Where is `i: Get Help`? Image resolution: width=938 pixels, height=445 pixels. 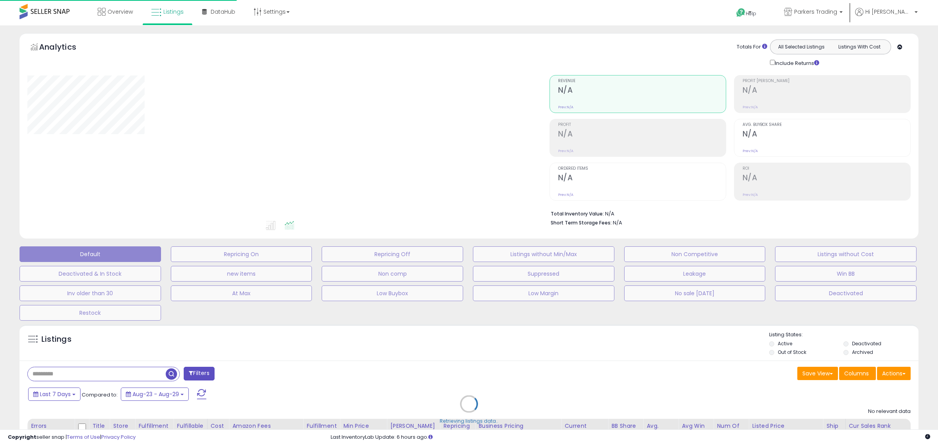 i: Get Help is located at coordinates (741, 13).